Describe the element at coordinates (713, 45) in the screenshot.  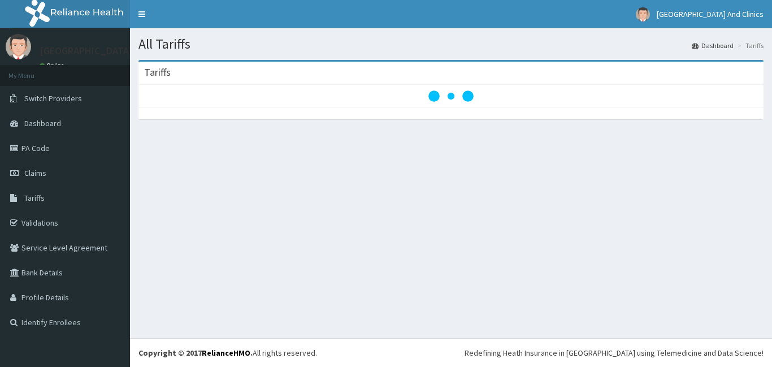
I see `a: Dashboard` at that location.